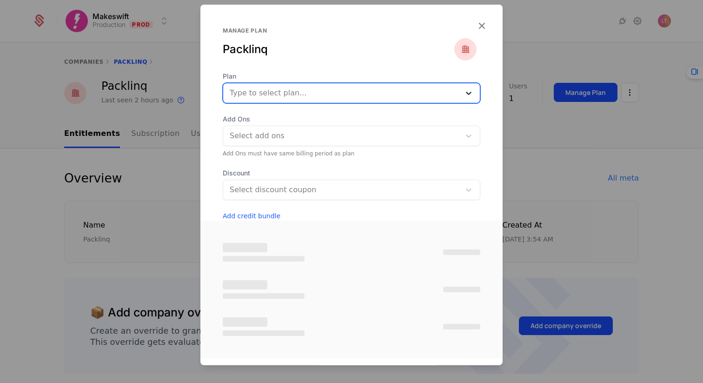 Image resolution: width=703 pixels, height=383 pixels. What do you see at coordinates (352, 173) in the screenshot?
I see `span: Discount` at bounding box center [352, 173].